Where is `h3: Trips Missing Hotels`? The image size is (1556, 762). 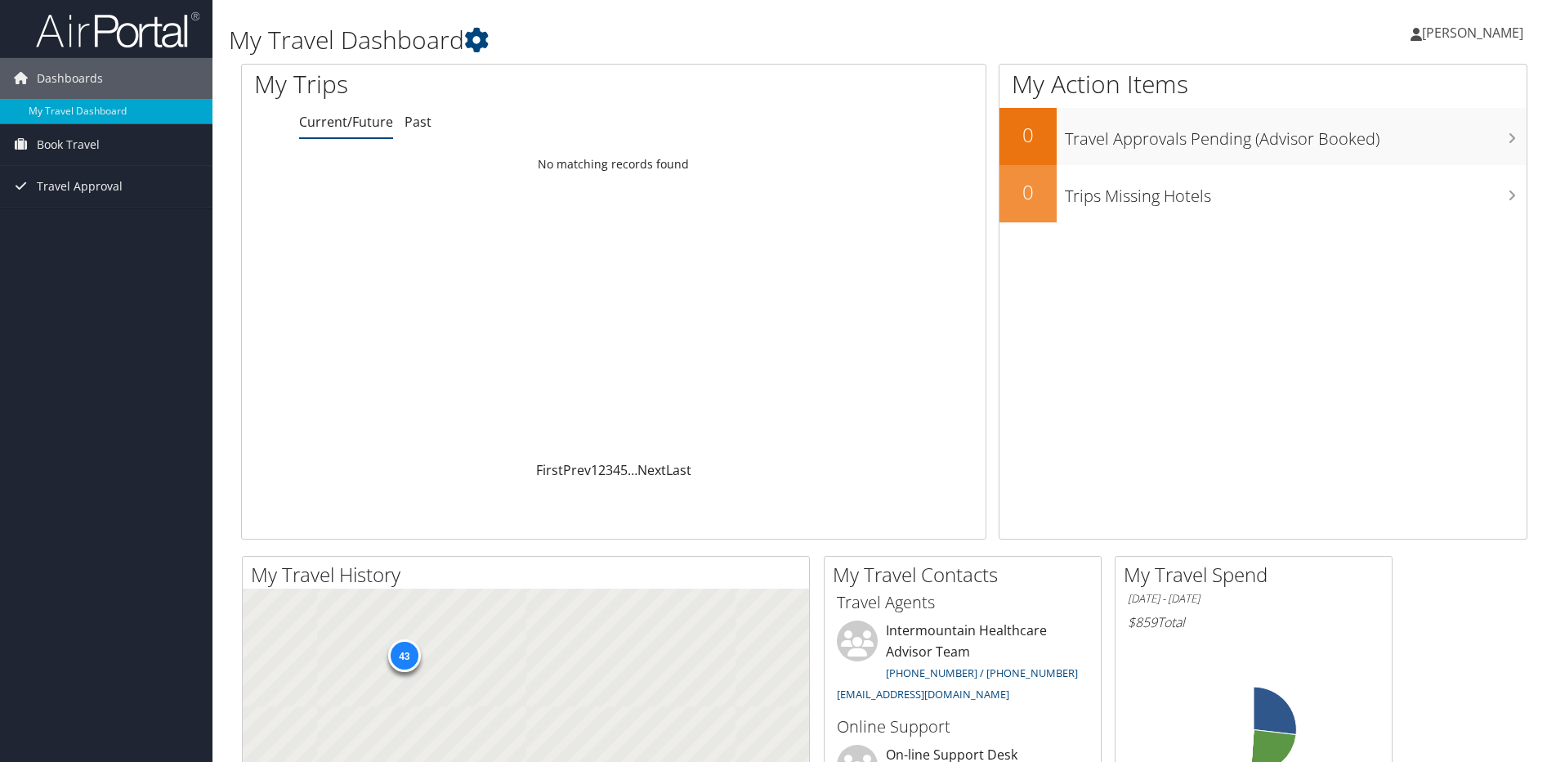
h3: Trips Missing Hotels is located at coordinates (1295, 192).